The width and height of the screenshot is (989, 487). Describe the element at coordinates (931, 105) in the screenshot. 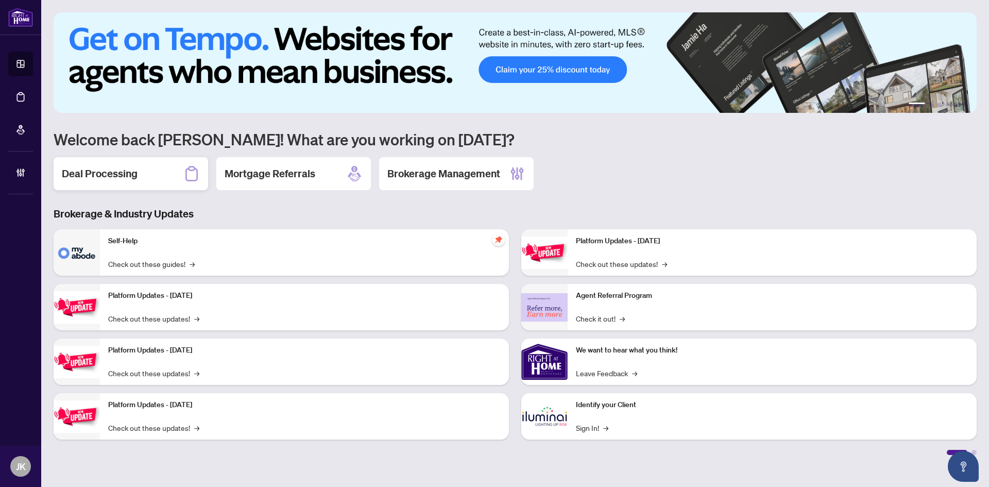

I see `button: 2` at that location.